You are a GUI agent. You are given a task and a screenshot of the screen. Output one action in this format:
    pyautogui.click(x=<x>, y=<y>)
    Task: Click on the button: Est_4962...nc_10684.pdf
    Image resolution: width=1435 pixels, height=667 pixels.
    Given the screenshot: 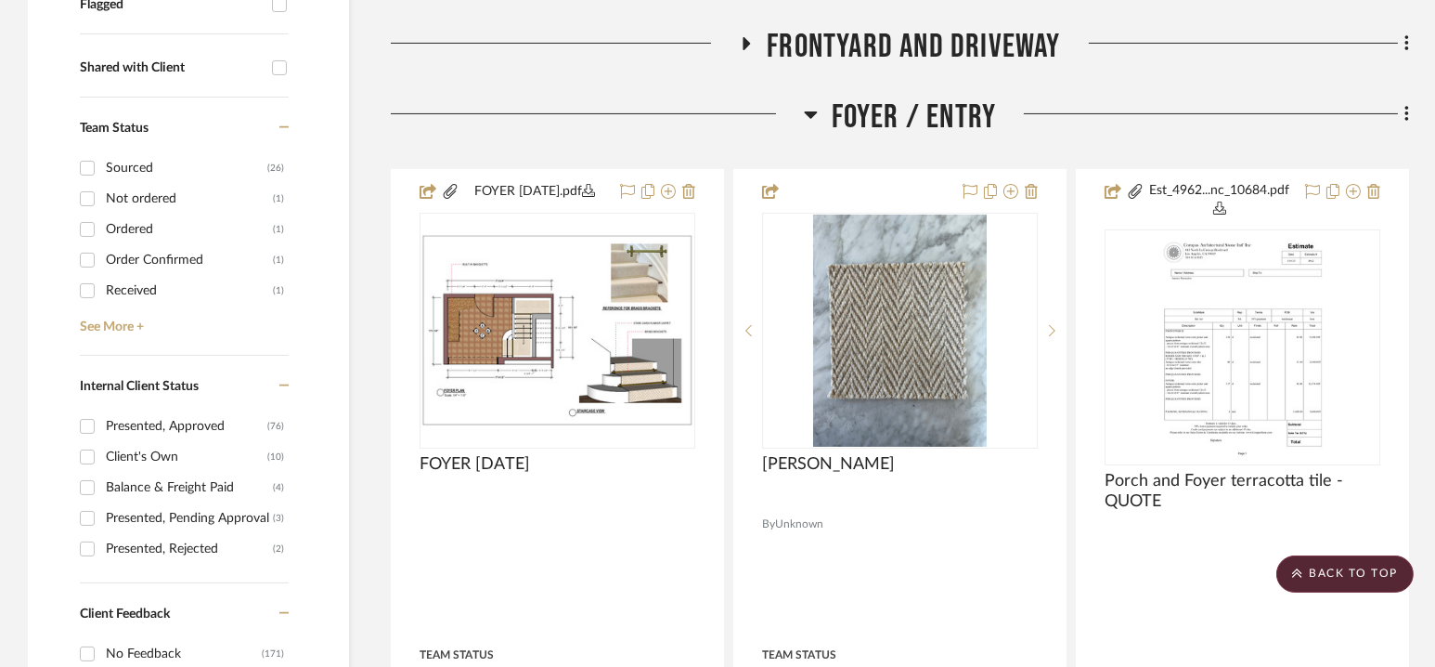 What is the action you would take?
    pyautogui.click(x=1219, y=201)
    